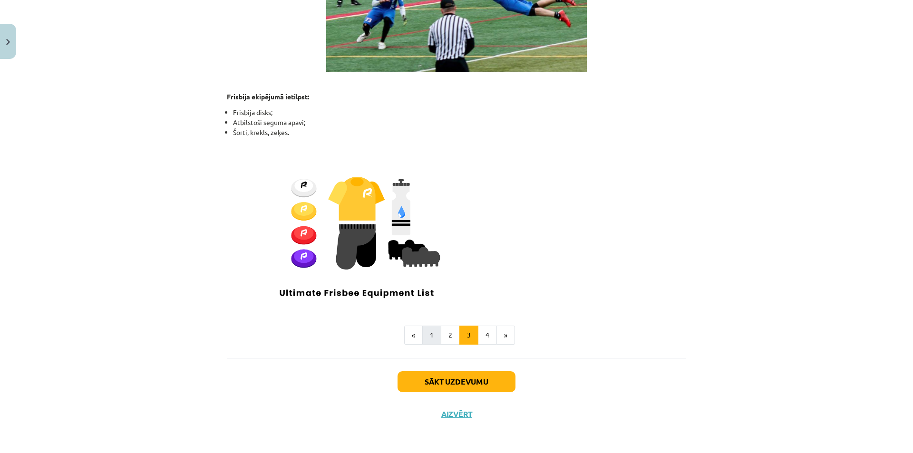  What do you see at coordinates (469, 335) in the screenshot?
I see `button: 3` at bounding box center [469, 335].